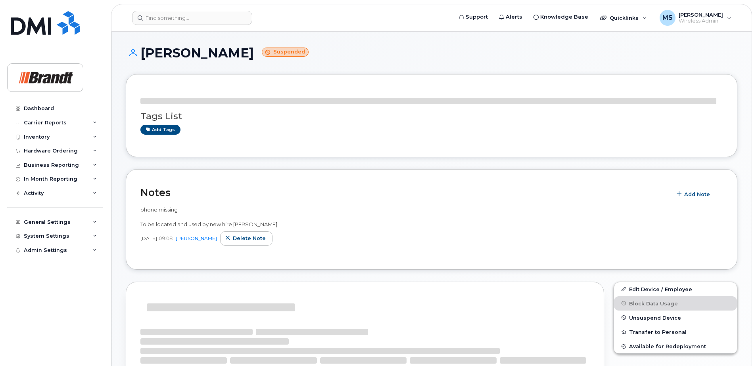 This screenshot has height=366, width=756. Describe the element at coordinates (404, 193) in the screenshot. I see `h2: Notes` at that location.